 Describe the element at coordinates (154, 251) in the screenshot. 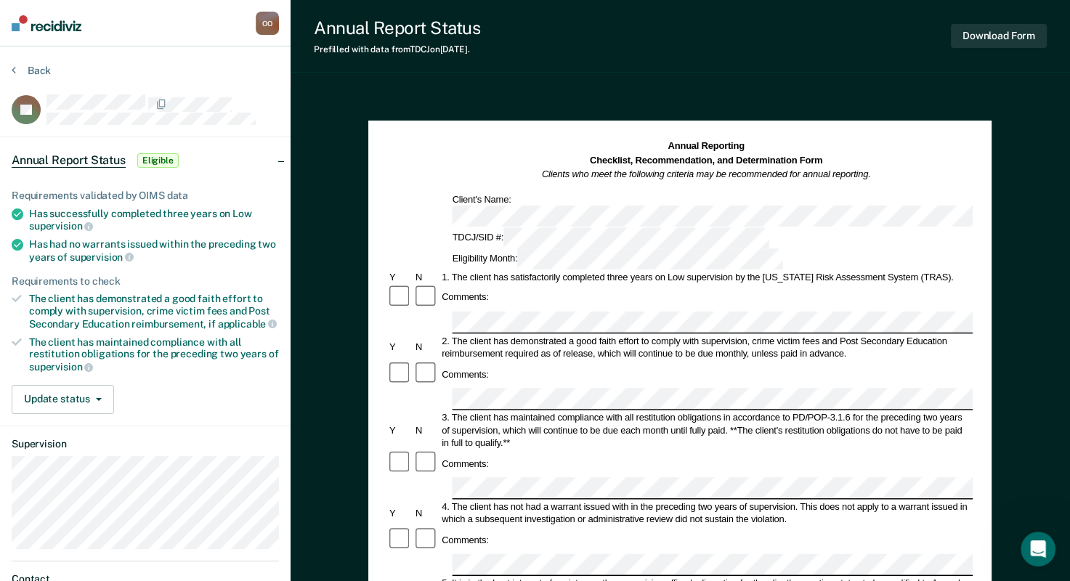

I see `div: Has had no warrants issued within the preceding two years of` at that location.